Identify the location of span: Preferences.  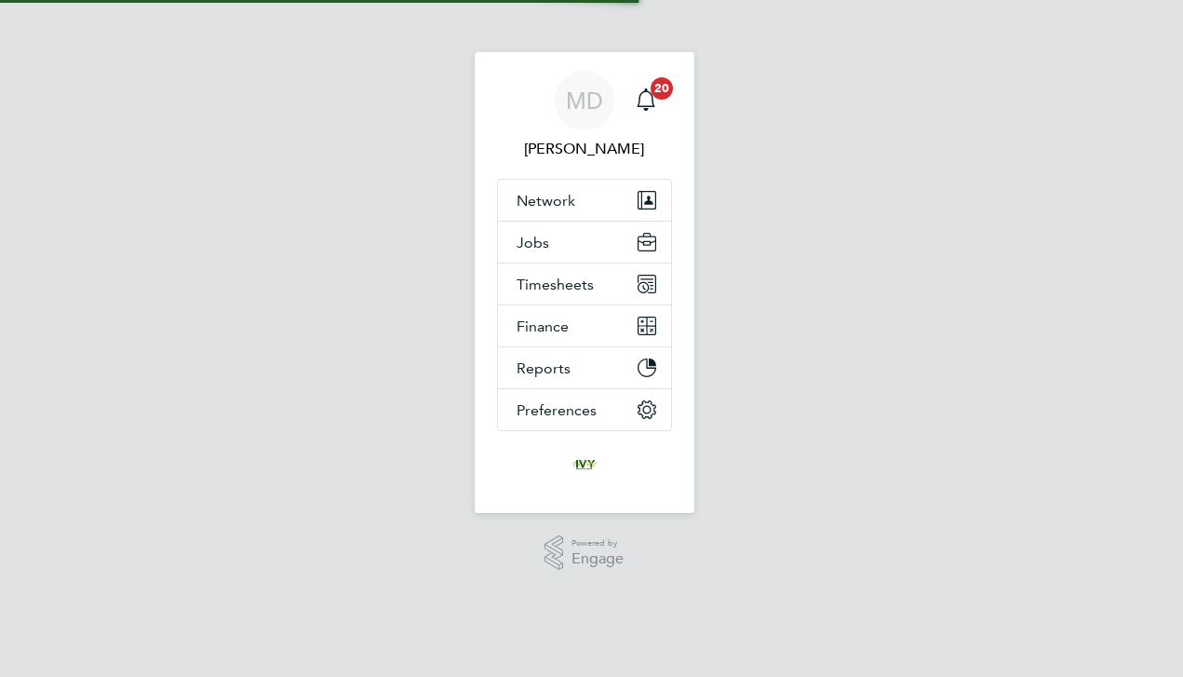
(557, 410).